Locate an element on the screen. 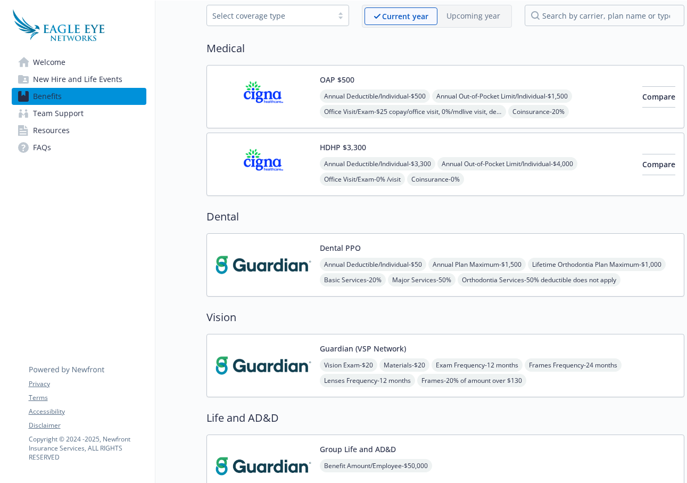 The image size is (687, 483). a: New Hire and Life Events is located at coordinates (79, 79).